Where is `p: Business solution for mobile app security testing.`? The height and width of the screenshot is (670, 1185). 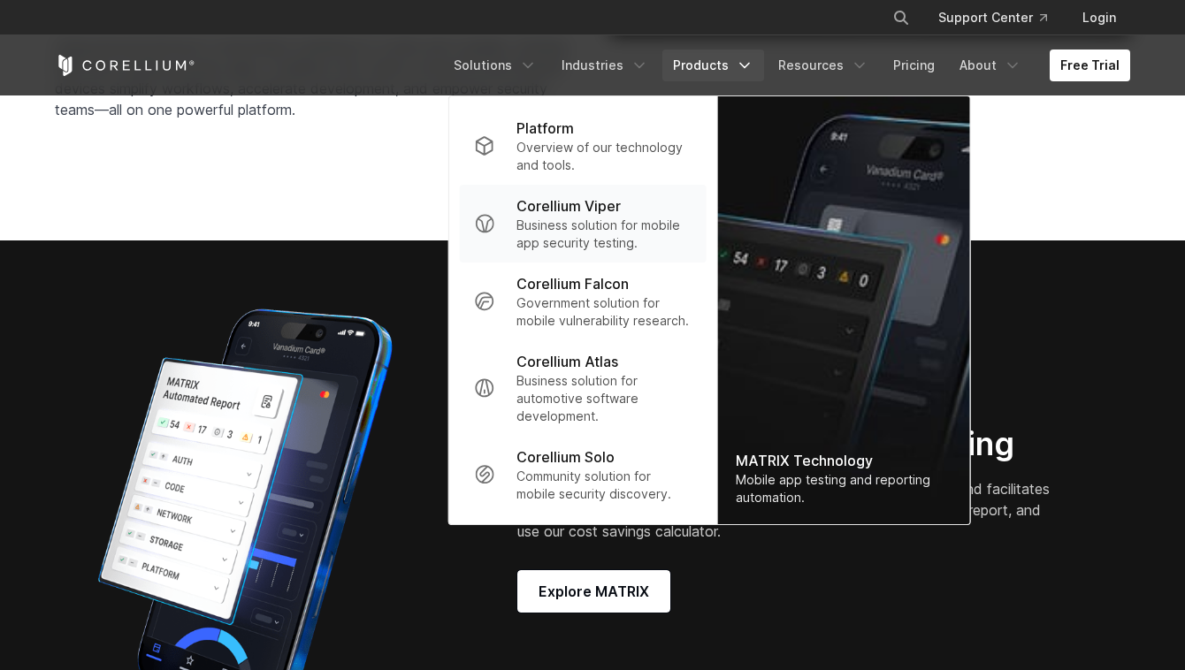 p: Business solution for mobile app security testing. is located at coordinates (604, 234).